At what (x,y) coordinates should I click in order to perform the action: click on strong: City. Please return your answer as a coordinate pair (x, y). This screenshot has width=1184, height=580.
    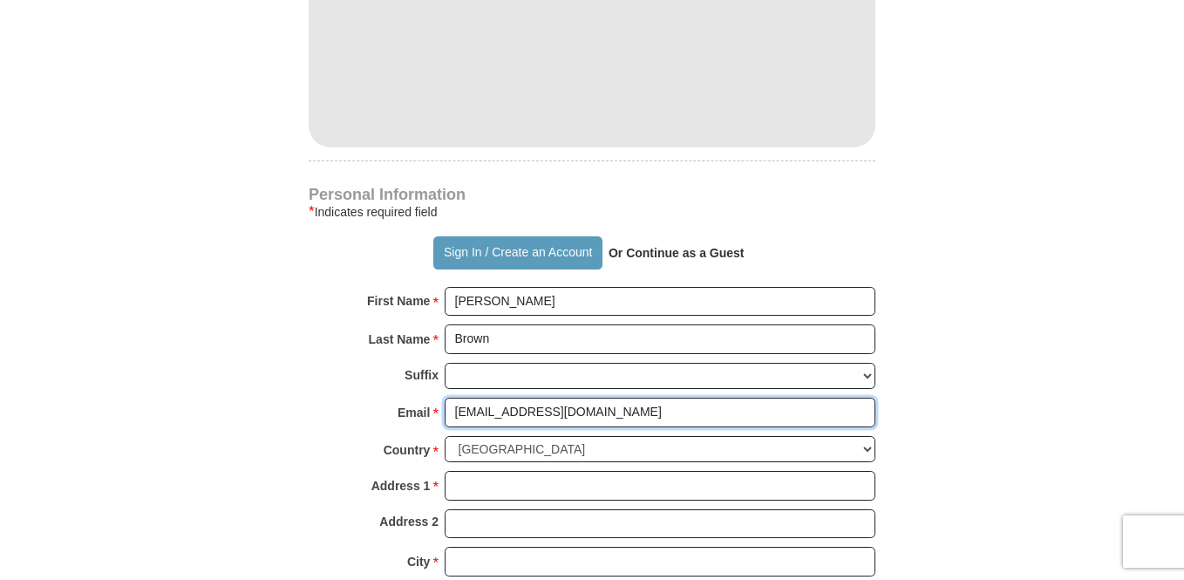
    Looking at the image, I should click on (418, 561).